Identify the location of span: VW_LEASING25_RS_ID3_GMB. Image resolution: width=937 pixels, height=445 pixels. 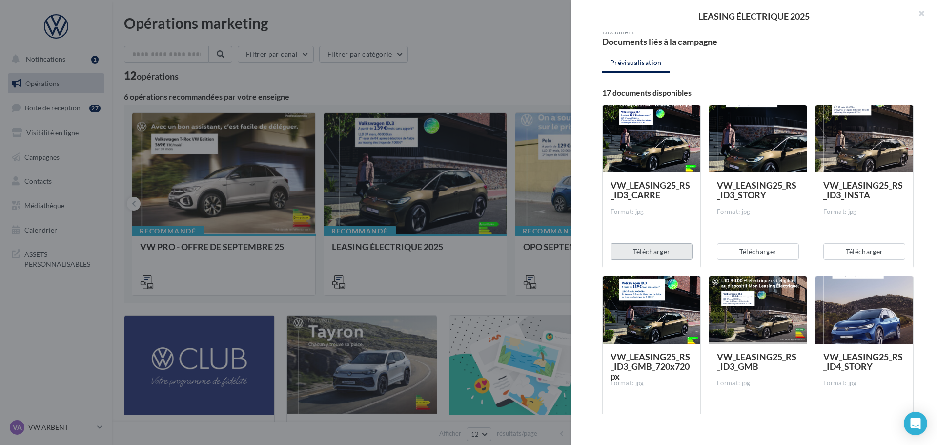
(757, 361).